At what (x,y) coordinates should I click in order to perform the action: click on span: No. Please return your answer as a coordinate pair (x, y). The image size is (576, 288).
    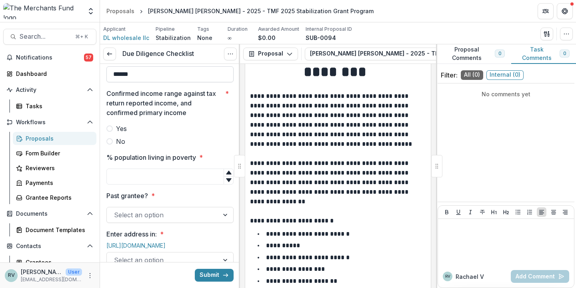
    Looking at the image, I should click on (120, 142).